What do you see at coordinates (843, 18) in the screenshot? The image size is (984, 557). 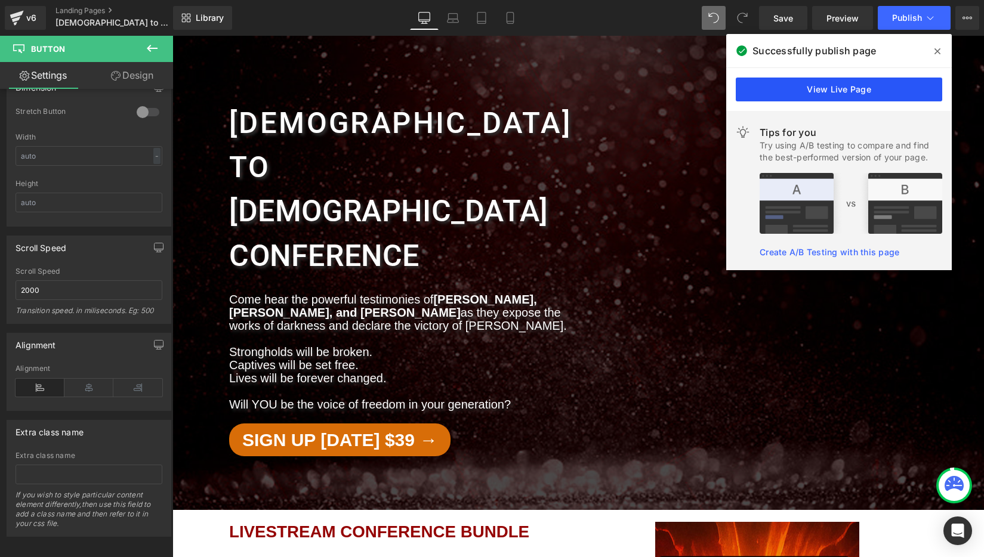 I see `span: Preview` at bounding box center [843, 18].